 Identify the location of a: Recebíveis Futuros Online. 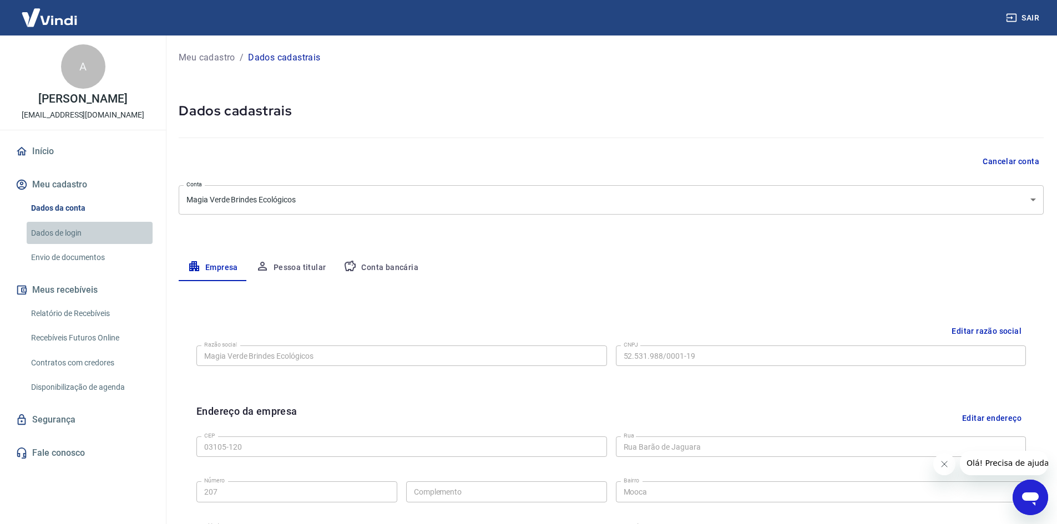
(89, 338).